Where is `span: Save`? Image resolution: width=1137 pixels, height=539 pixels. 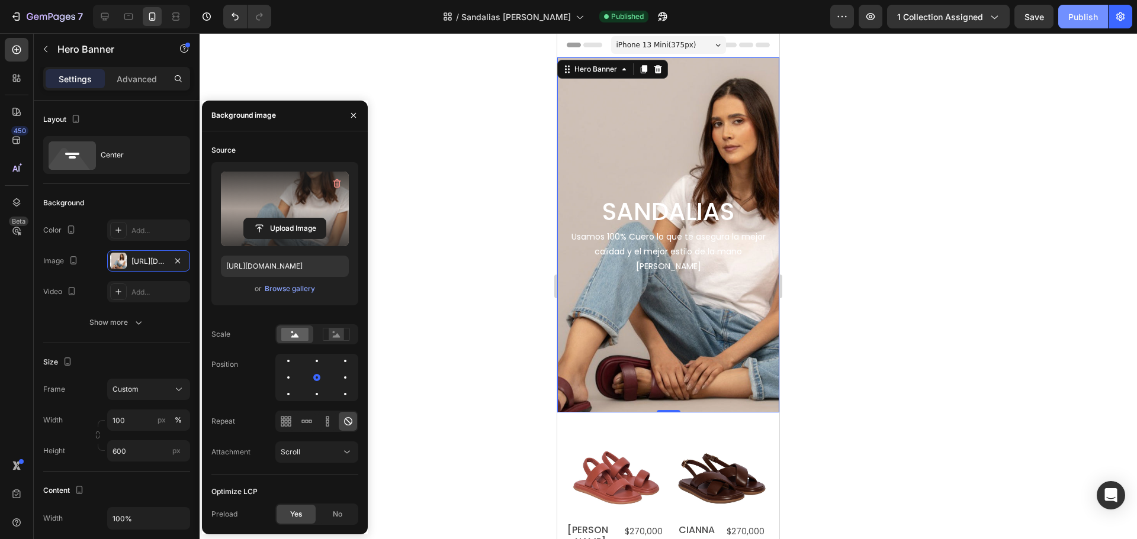 span: Save is located at coordinates (1034, 17).